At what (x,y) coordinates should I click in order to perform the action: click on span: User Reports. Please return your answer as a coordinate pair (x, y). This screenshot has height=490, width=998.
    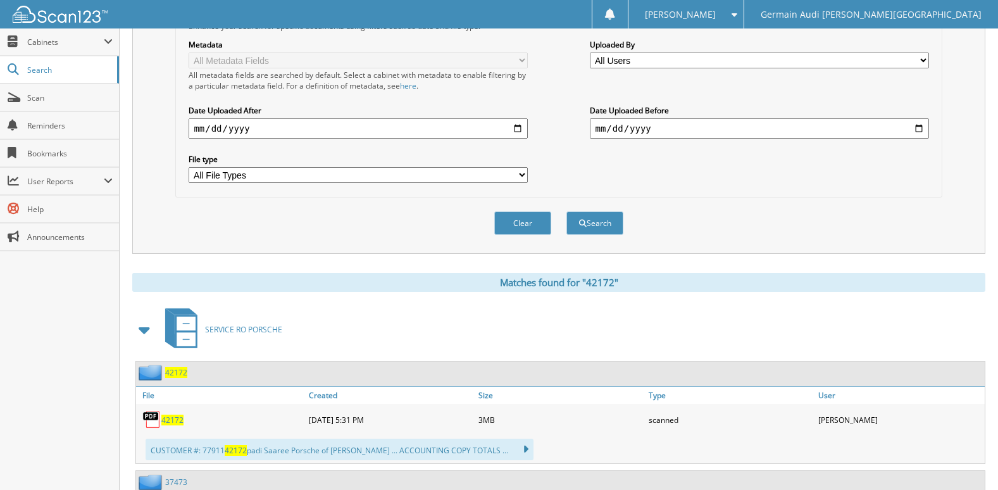
    Looking at the image, I should click on (65, 181).